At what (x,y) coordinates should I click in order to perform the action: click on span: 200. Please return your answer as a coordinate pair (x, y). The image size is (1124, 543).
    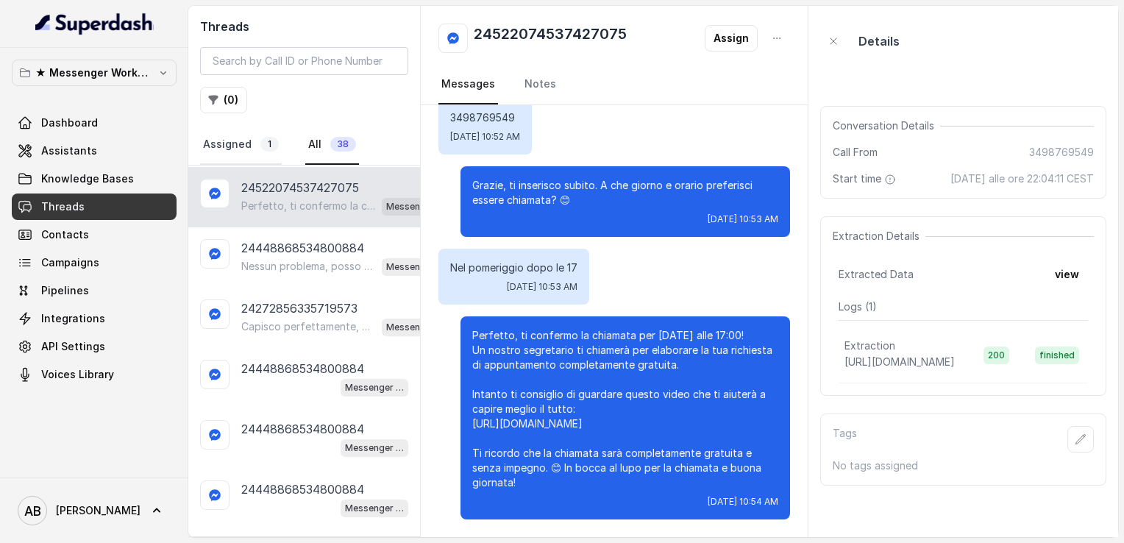
    Looking at the image, I should click on (996, 355).